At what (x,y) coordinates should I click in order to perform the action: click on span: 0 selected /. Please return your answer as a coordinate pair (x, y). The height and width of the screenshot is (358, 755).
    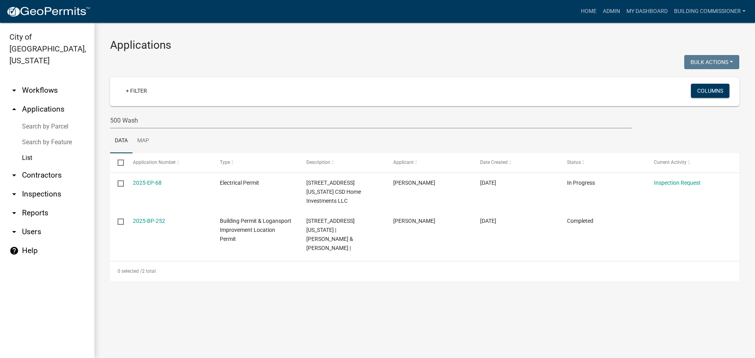
    Looking at the image, I should click on (130, 271).